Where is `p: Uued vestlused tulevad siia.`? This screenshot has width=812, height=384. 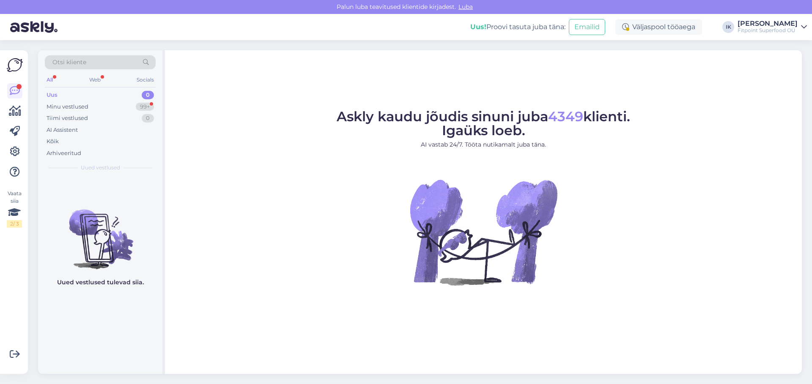 p: Uued vestlused tulevad siia. is located at coordinates (100, 283).